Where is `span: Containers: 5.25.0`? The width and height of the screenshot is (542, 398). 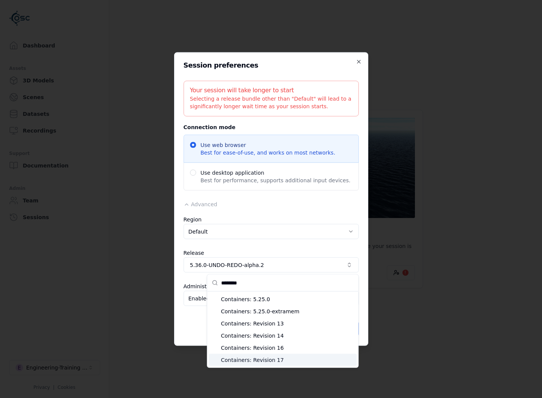 span: Containers: 5.25.0 is located at coordinates (288, 299).